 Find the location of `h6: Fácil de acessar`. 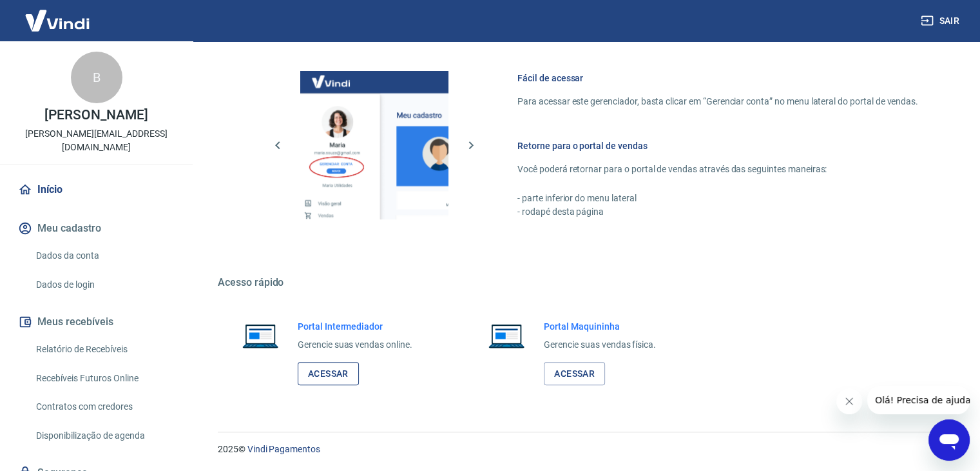

h6: Fácil de acessar is located at coordinates (718, 78).